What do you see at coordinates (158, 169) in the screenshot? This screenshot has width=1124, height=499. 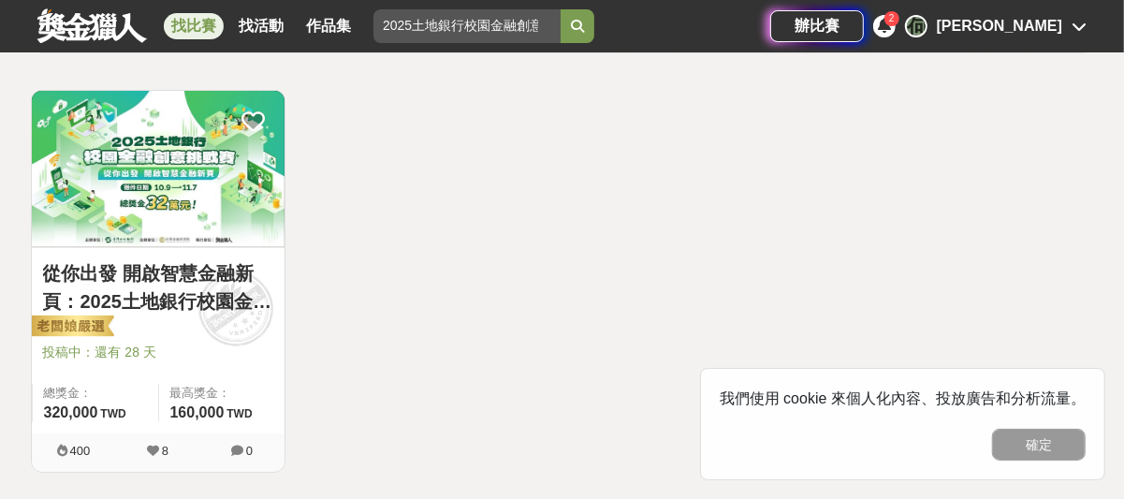 I see `a: Cover Image` at bounding box center [158, 169].